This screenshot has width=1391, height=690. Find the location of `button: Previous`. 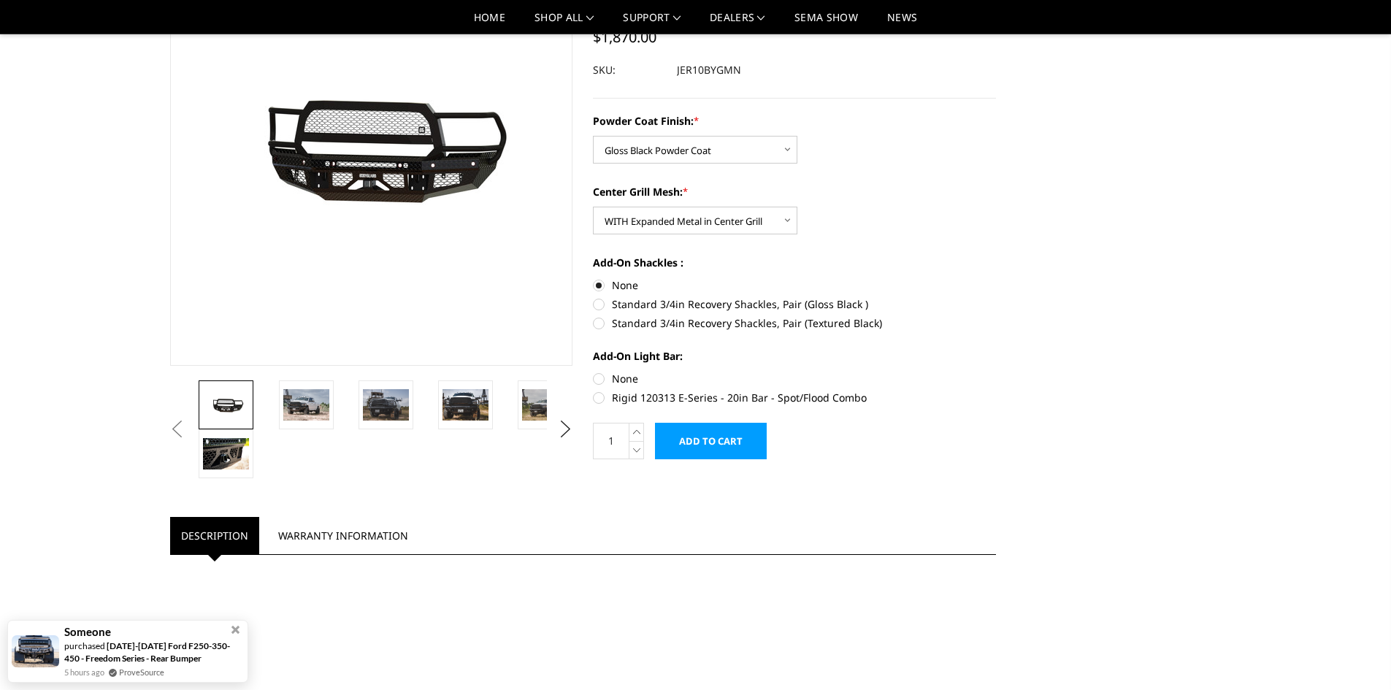

button: Previous is located at coordinates (177, 429).